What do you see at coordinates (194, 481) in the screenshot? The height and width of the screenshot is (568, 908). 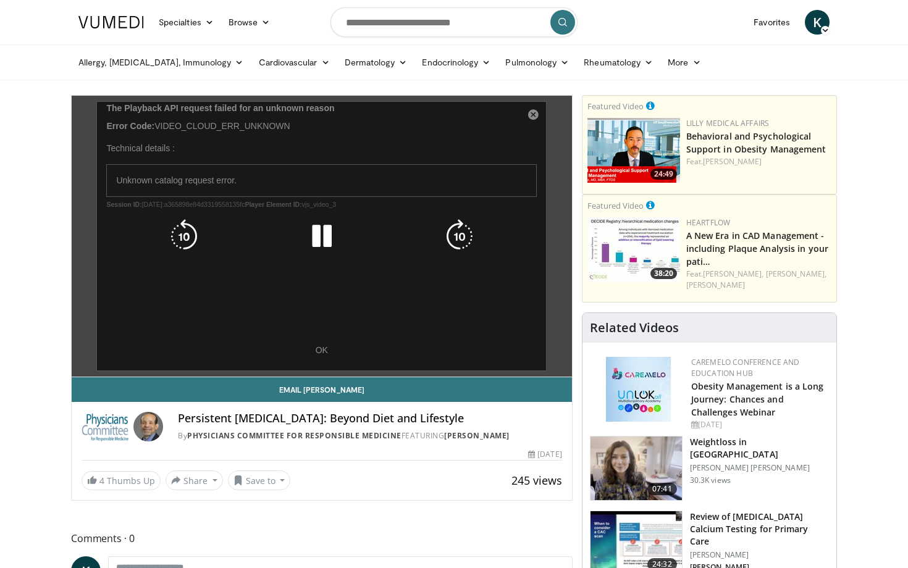 I see `button: Share` at bounding box center [194, 481].